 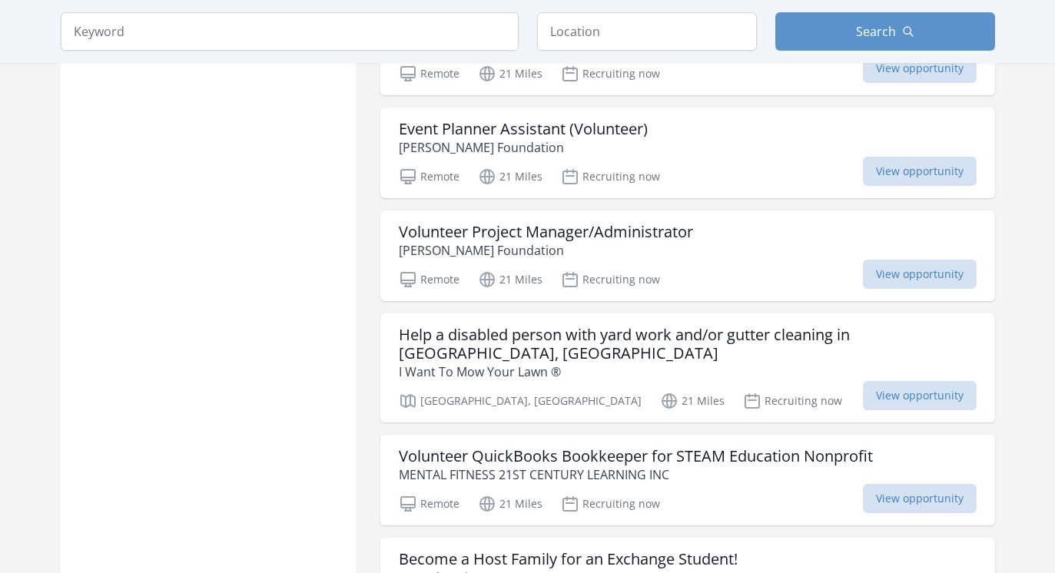 I want to click on h3: Volunteer Project Manager/Administrator, so click(x=546, y=232).